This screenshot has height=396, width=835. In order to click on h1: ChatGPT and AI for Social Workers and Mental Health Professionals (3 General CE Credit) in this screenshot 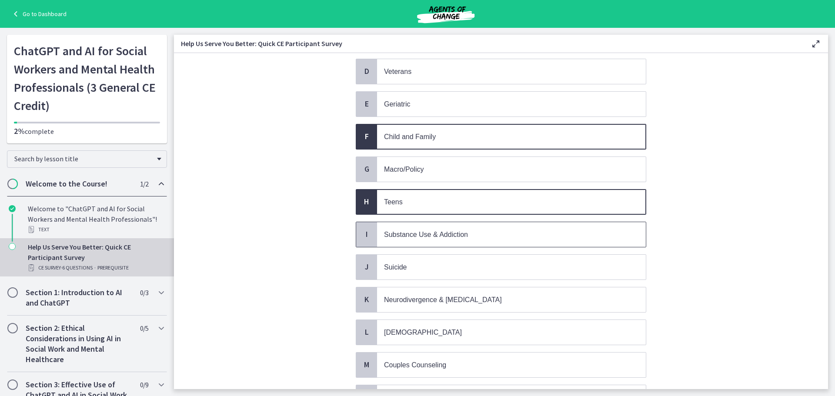, I will do `click(87, 78)`.